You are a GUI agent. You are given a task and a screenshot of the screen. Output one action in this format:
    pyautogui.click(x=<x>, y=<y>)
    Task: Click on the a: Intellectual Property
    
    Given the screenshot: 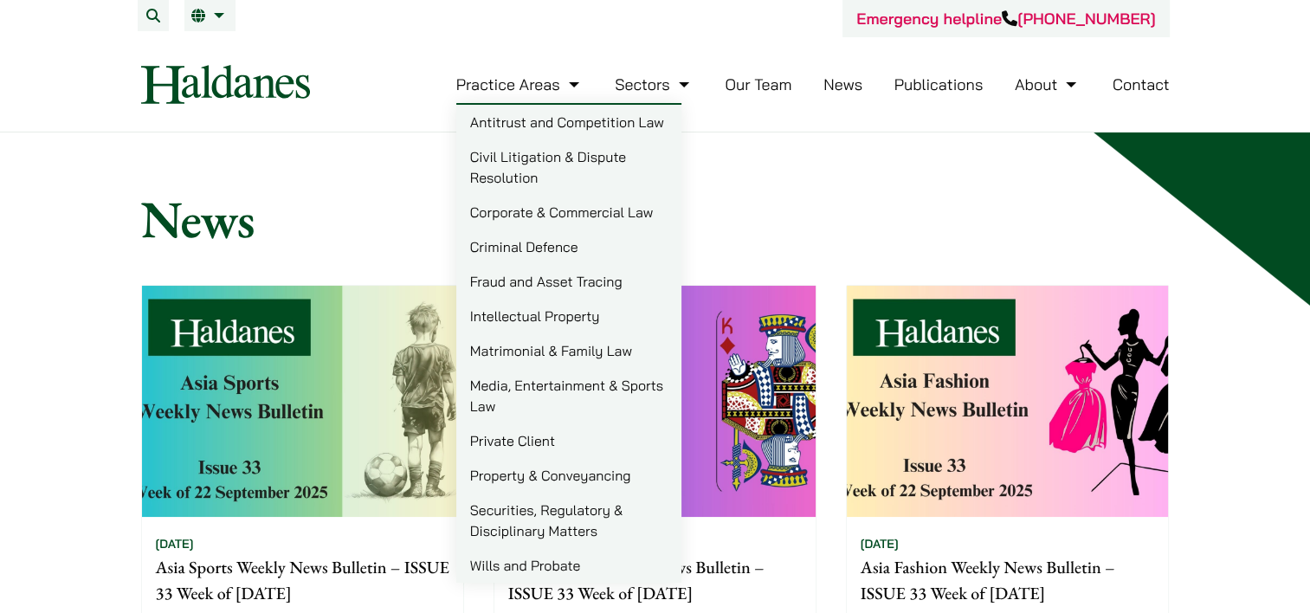 What is the action you would take?
    pyautogui.click(x=569, y=316)
    